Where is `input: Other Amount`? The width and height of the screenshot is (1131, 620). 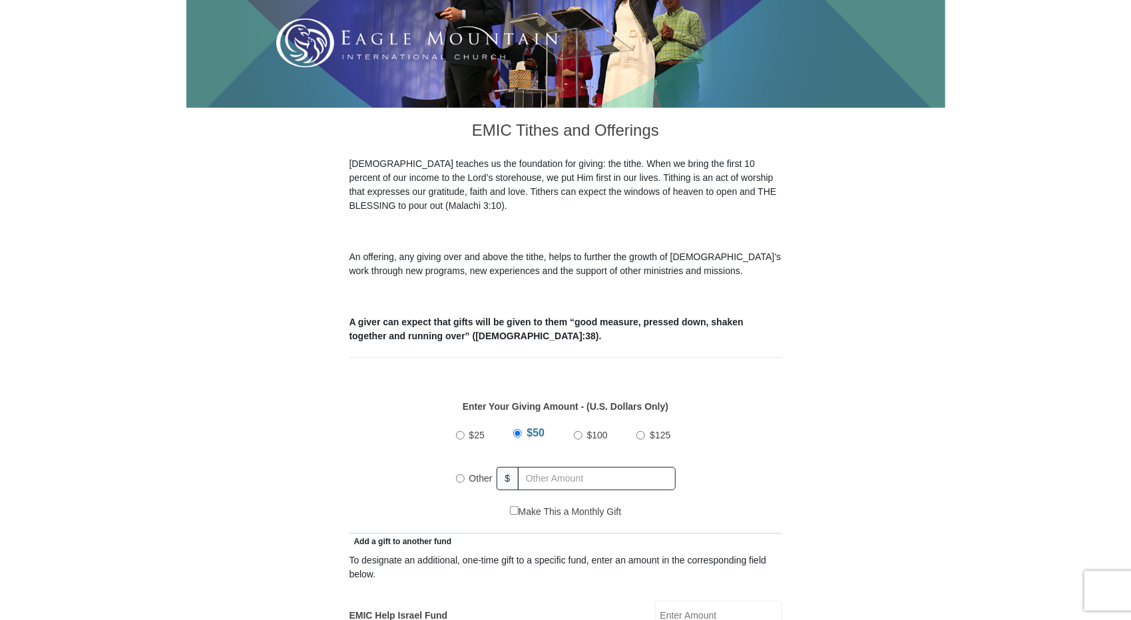
input: Other Amount is located at coordinates (596, 479).